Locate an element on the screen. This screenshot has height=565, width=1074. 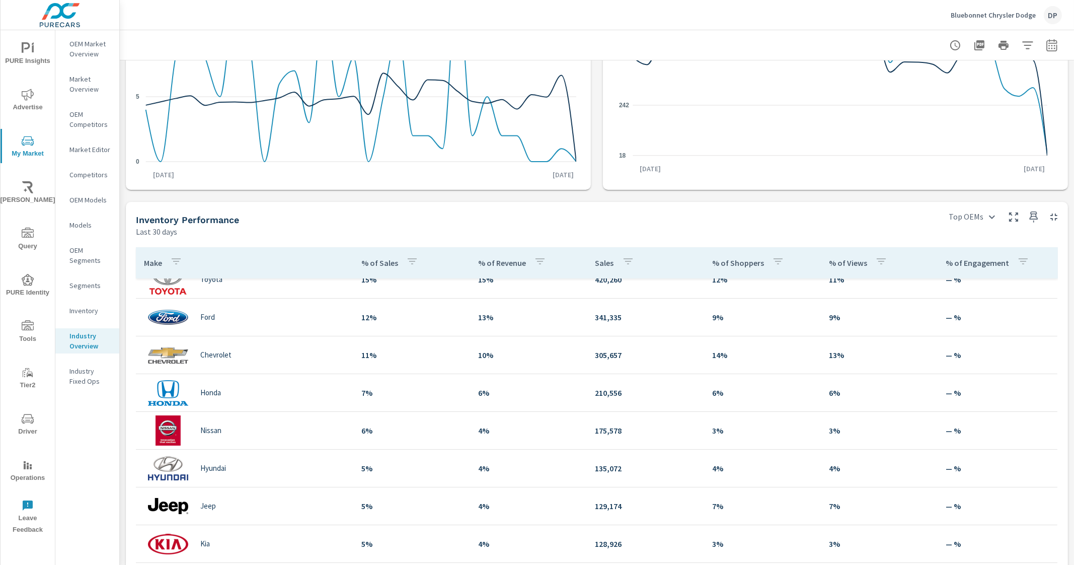
div: Market Overview is located at coordinates (87, 84).